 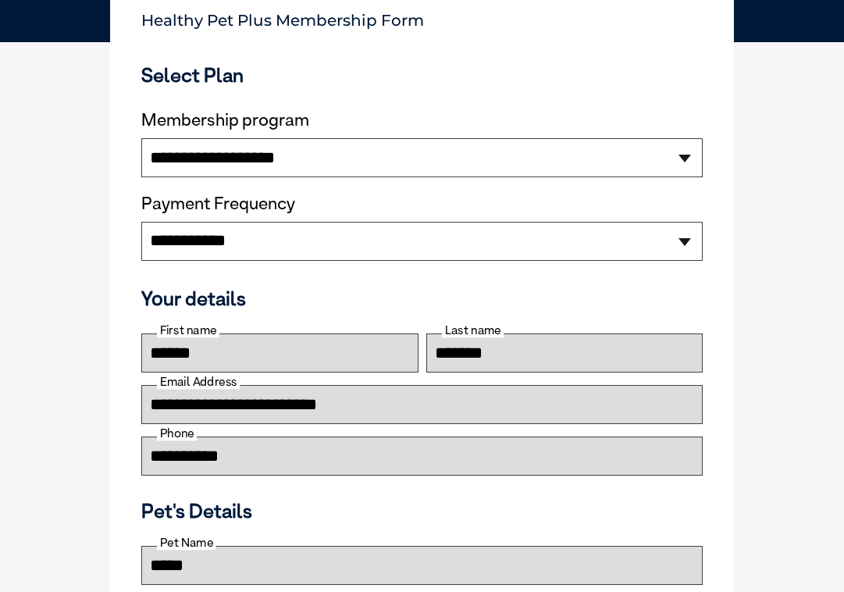 What do you see at coordinates (422, 16) in the screenshot?
I see `p: Healthy Pet Plus Membership Form` at bounding box center [422, 16].